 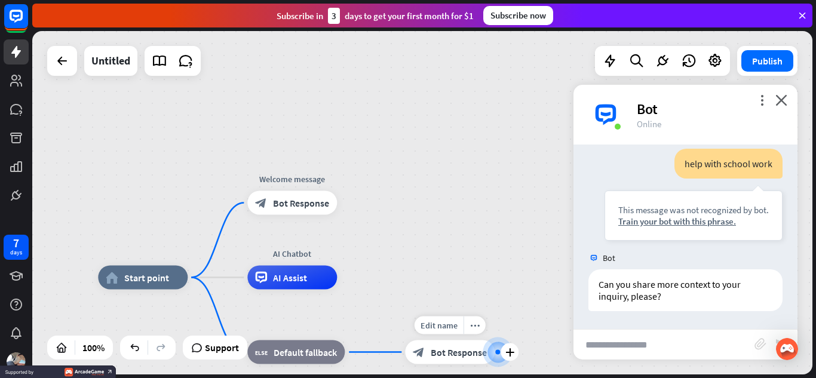 What do you see at coordinates (16, 243) in the screenshot?
I see `div: 7` at bounding box center [16, 243].